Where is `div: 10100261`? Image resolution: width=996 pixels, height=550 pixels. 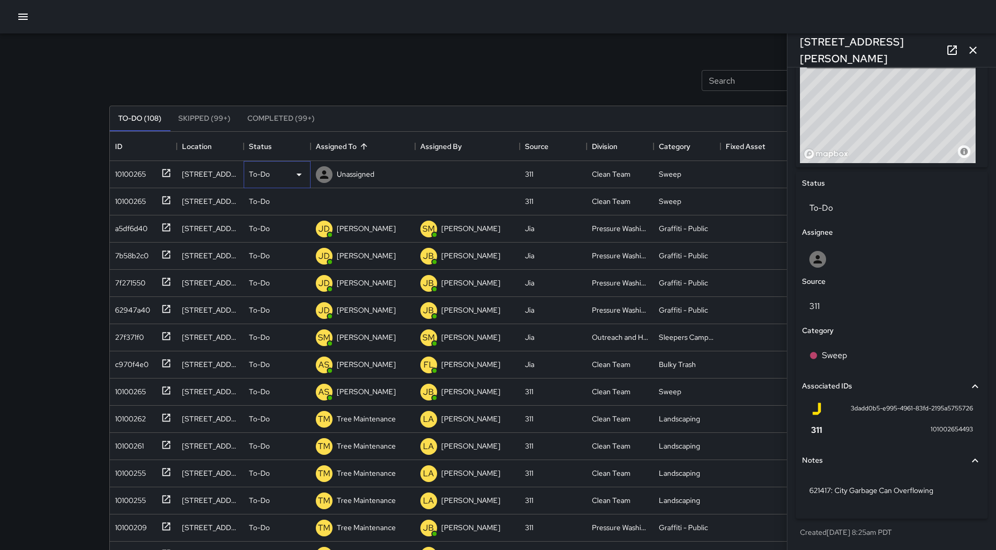
div: 10100261 is located at coordinates (127, 444).